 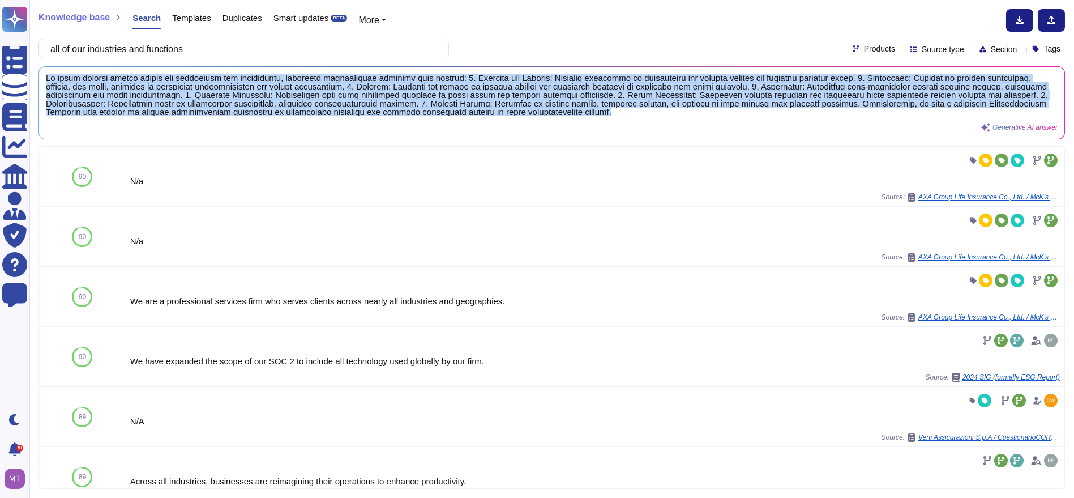 I want to click on div: We are a professional services firm who serves clients across nearly all industries and geographies., so click(x=595, y=301).